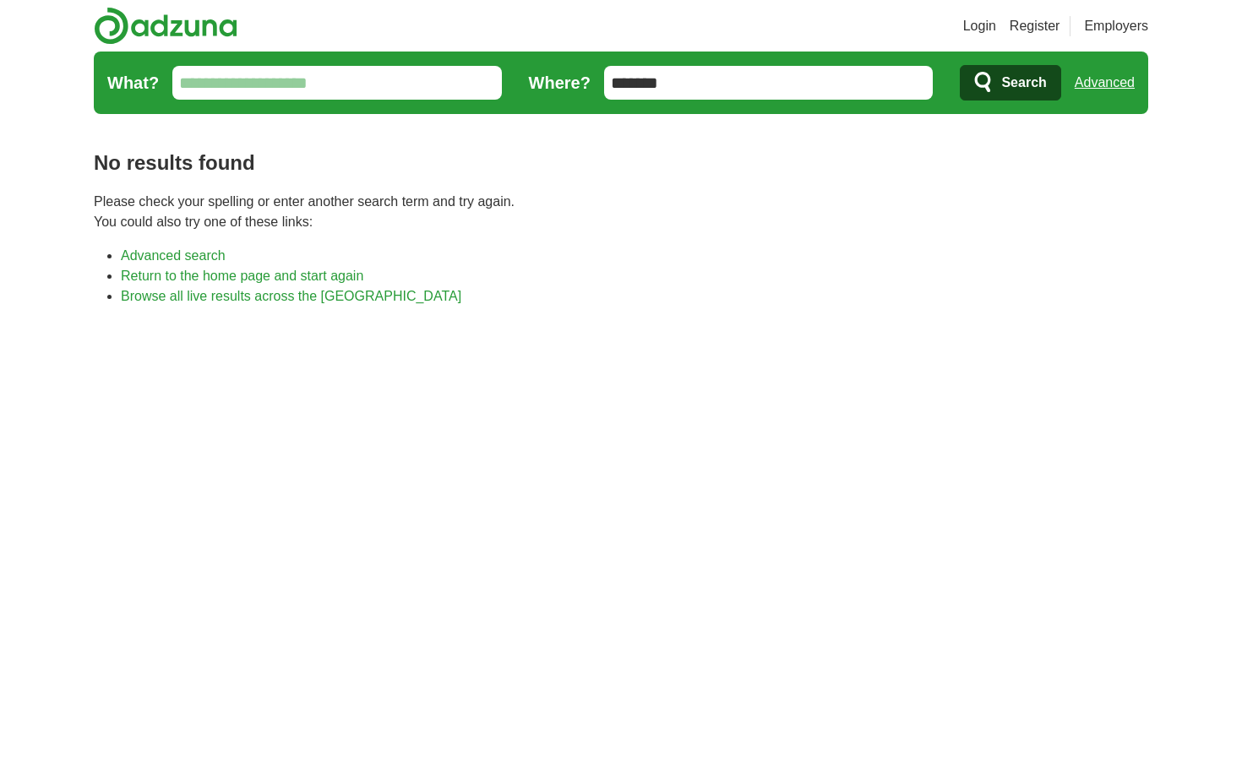 The width and height of the screenshot is (1242, 777). Describe the element at coordinates (133, 83) in the screenshot. I see `label: What?` at that location.